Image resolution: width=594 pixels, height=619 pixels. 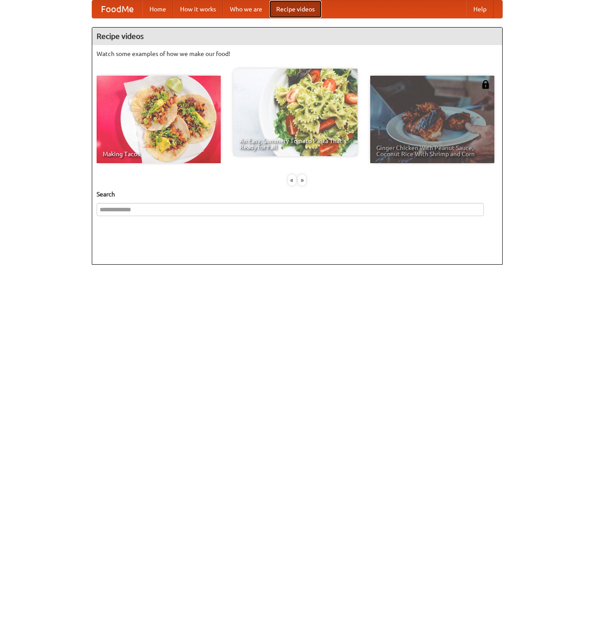 I want to click on h5: Search, so click(x=297, y=194).